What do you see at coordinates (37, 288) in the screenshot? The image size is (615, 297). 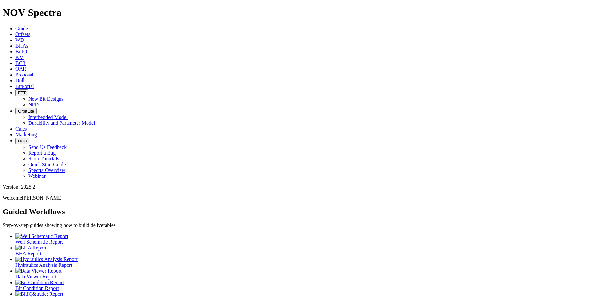 I see `span: Bit Condition Report` at bounding box center [37, 288].